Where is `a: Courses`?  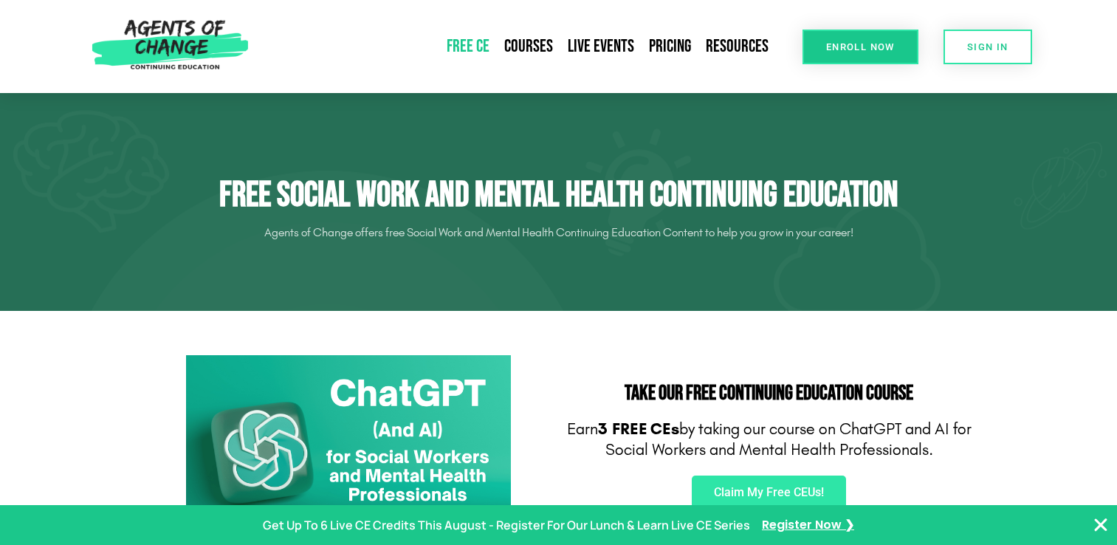
a: Courses is located at coordinates (529, 47).